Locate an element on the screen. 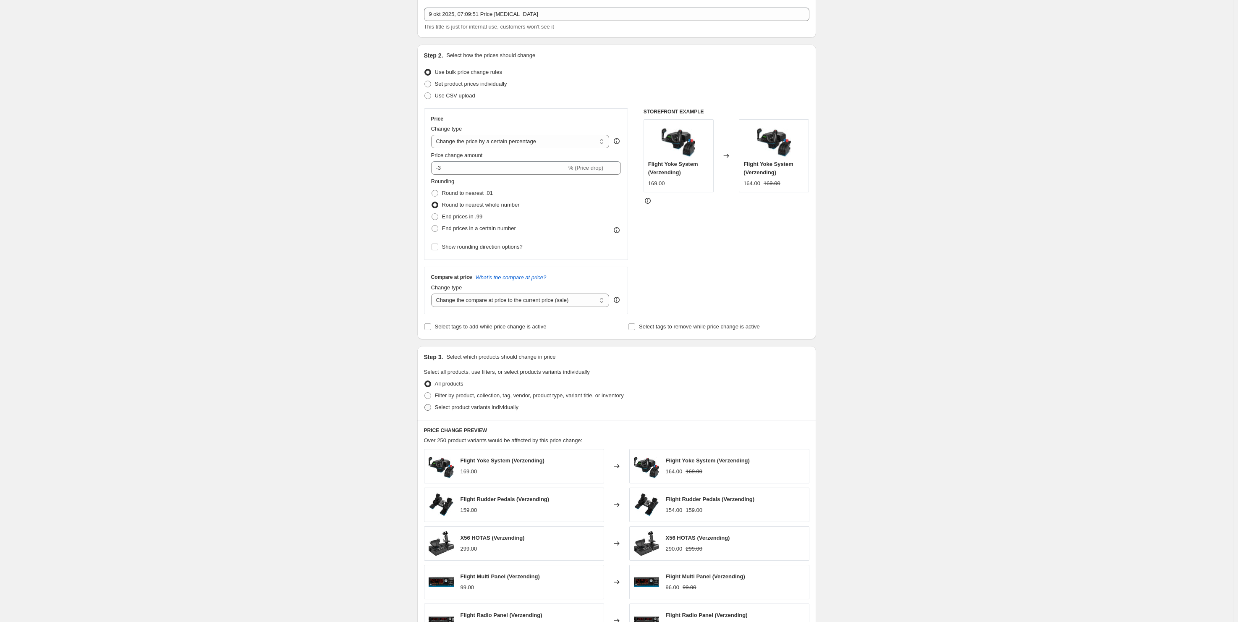 The width and height of the screenshot is (1238, 622). span: Over 250 product variants would be affected by this price change: is located at coordinates (503, 440).